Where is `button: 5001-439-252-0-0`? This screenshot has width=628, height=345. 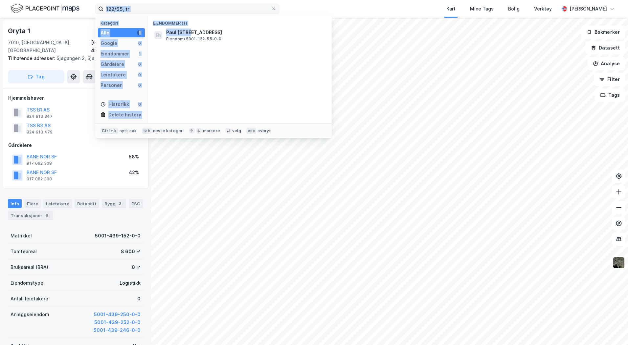
button: 5001-439-252-0-0 is located at coordinates (117, 323).